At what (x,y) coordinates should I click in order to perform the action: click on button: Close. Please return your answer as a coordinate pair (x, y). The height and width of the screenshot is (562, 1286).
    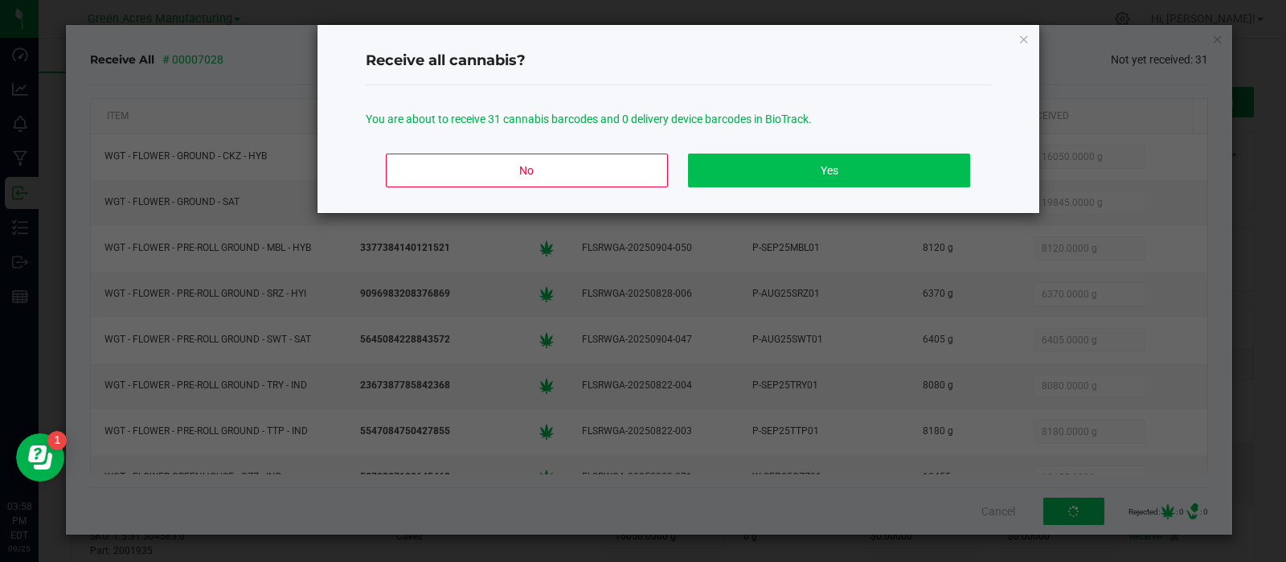
    Looking at the image, I should click on (1024, 39).